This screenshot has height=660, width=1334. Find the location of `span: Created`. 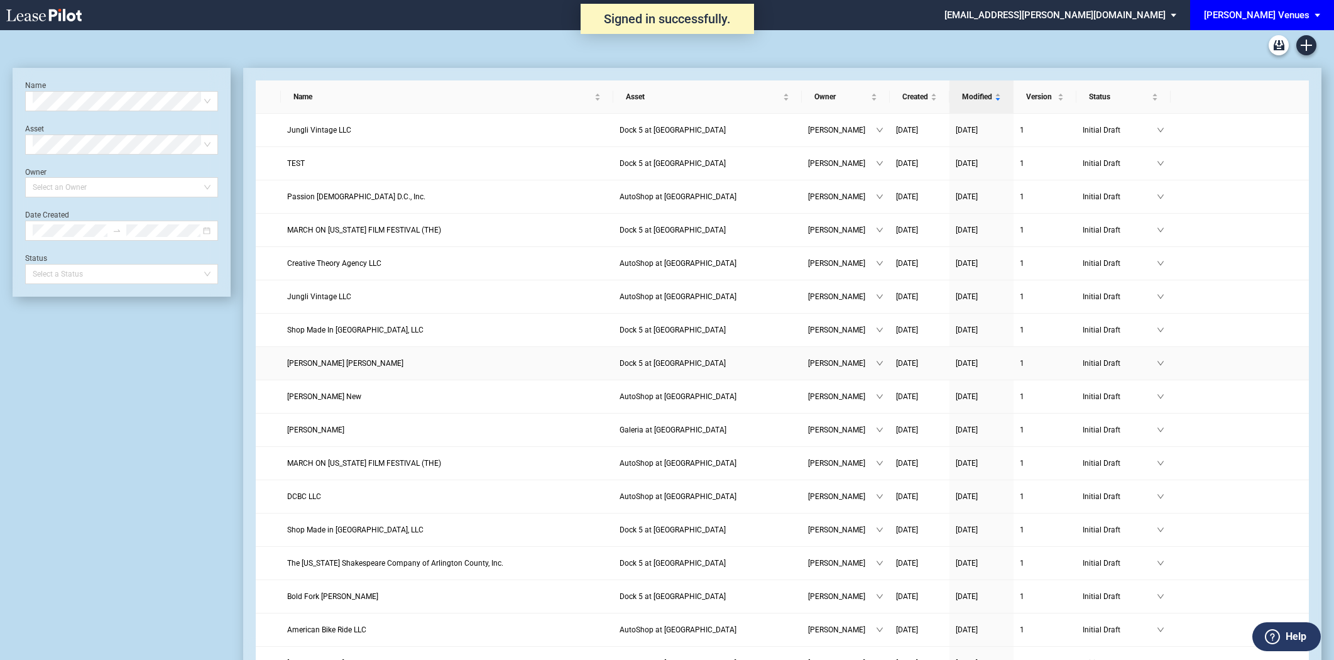

span: Created is located at coordinates (915, 97).